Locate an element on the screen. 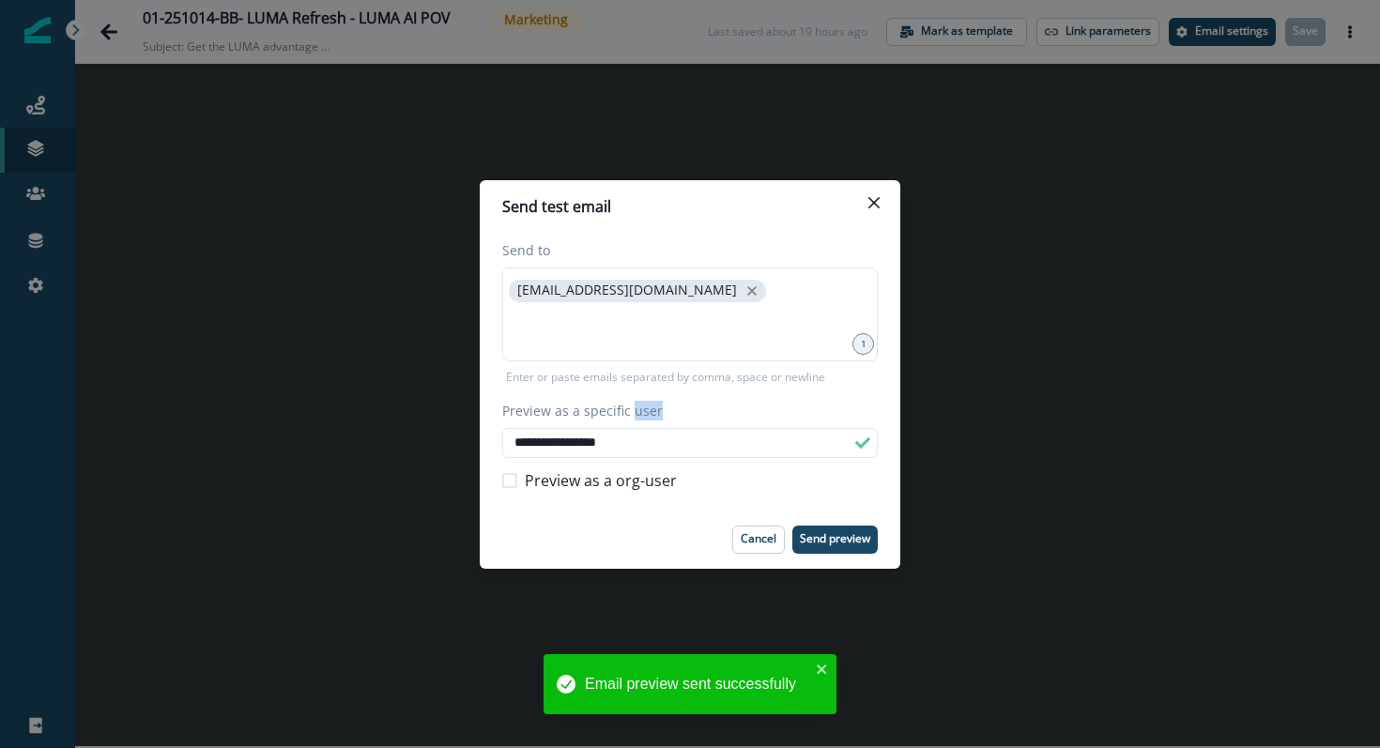  button: Cancel is located at coordinates (759, 540).